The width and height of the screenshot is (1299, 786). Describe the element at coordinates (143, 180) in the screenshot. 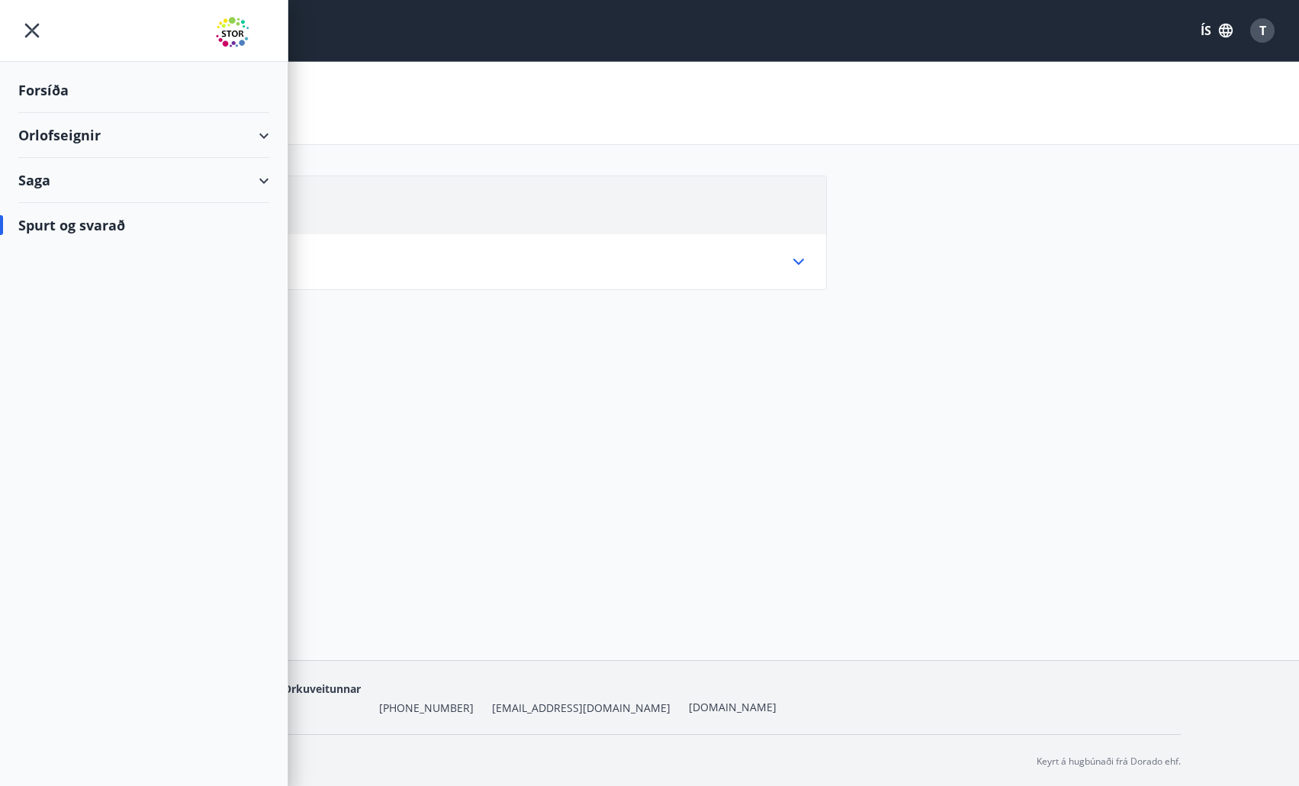

I see `div: Saga` at that location.